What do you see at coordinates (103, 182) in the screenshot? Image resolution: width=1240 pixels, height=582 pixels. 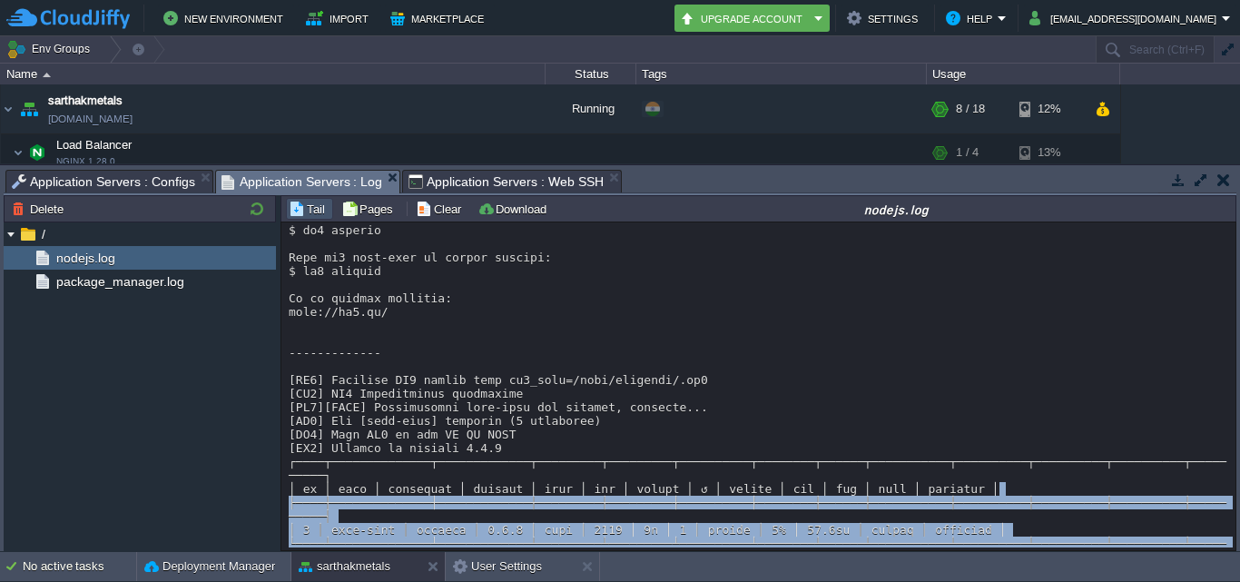 I see `span: Application Servers : Configs` at bounding box center [103, 182].